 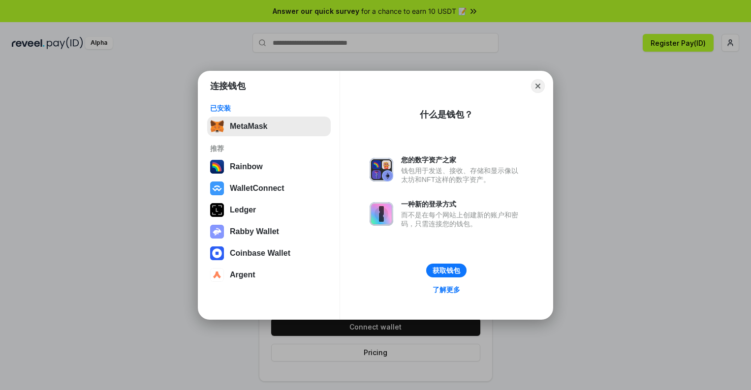 I want to click on div: 了解更多, so click(x=446, y=290).